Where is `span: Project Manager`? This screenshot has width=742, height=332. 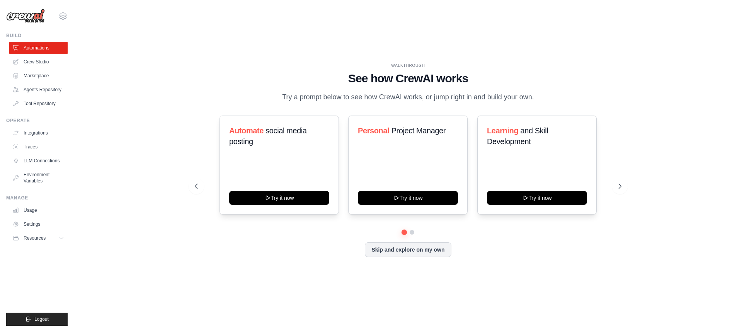 span: Project Manager is located at coordinates (418, 131).